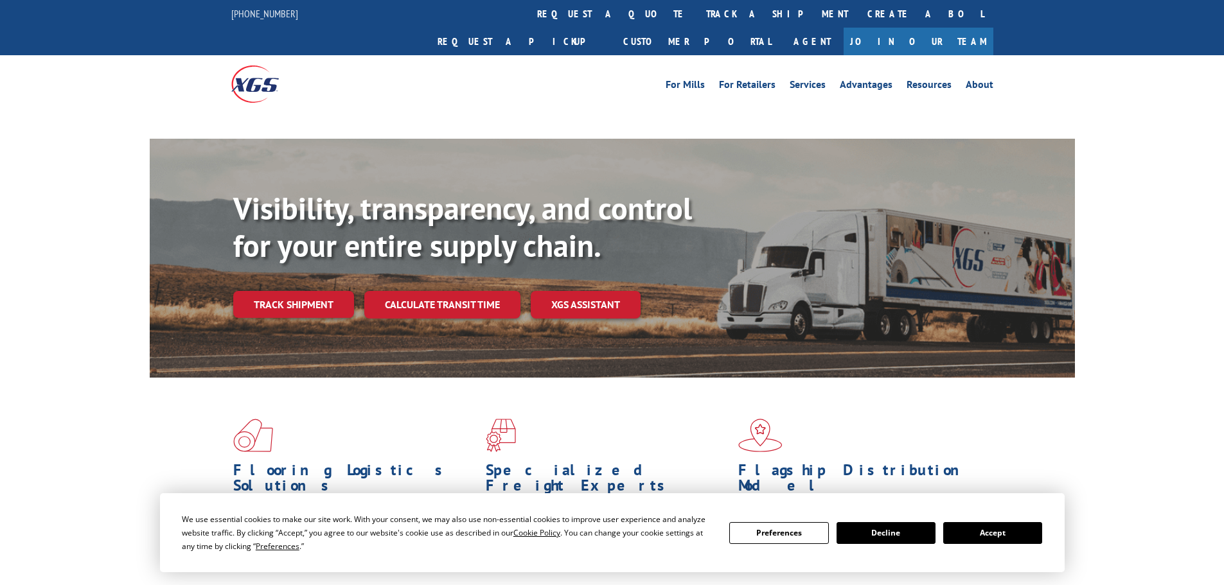  I want to click on button: Accept, so click(992, 533).